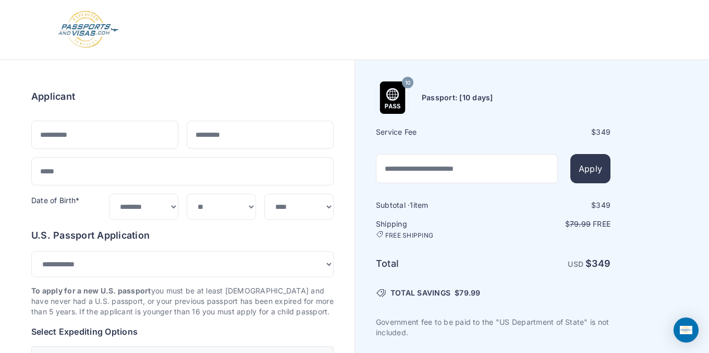  What do you see at coordinates (183, 331) in the screenshot?
I see `h6: Select Expediting Options` at bounding box center [183, 331].